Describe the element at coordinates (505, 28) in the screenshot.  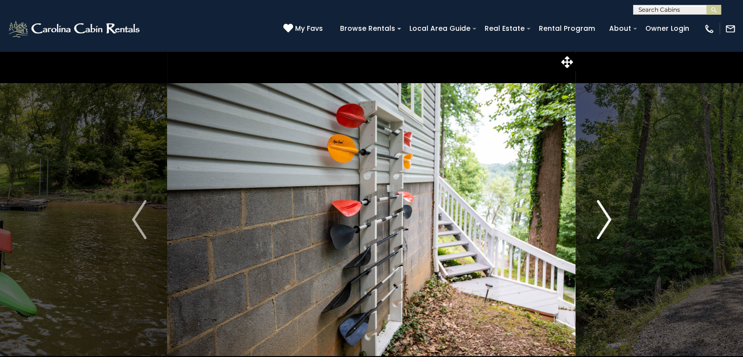
I see `a: Real Estate` at that location.